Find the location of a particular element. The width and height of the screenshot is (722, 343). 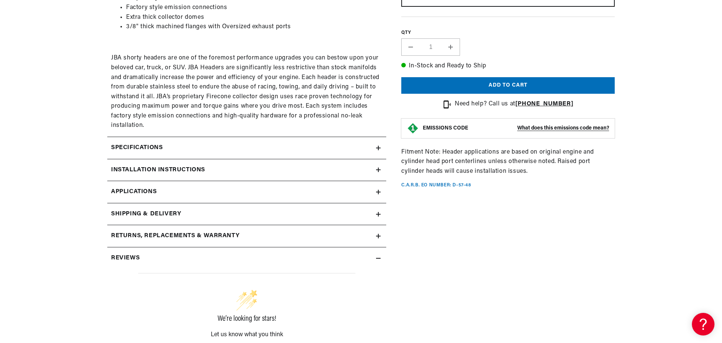

h2: Returns, Replacements & Warranty is located at coordinates (175, 236).